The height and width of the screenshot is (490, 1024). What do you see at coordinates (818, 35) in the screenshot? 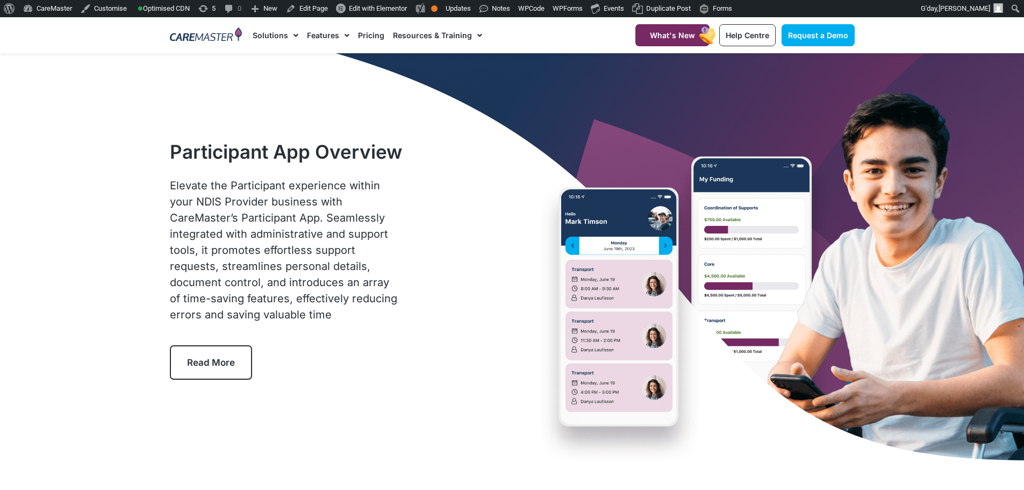
I see `a: Request a Demo` at bounding box center [818, 35].